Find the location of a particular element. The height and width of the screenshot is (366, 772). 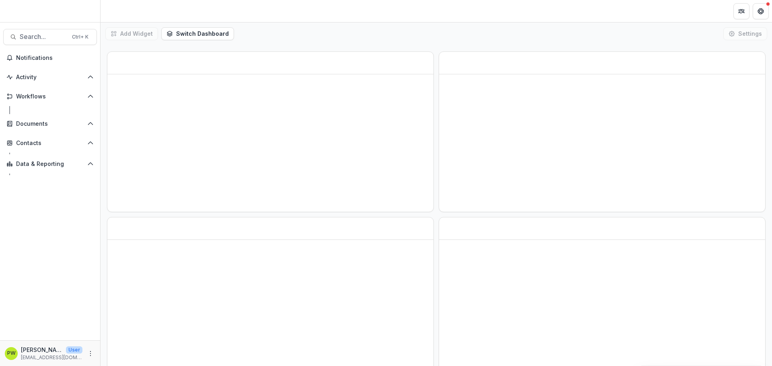

span: Workflows is located at coordinates (50, 97).